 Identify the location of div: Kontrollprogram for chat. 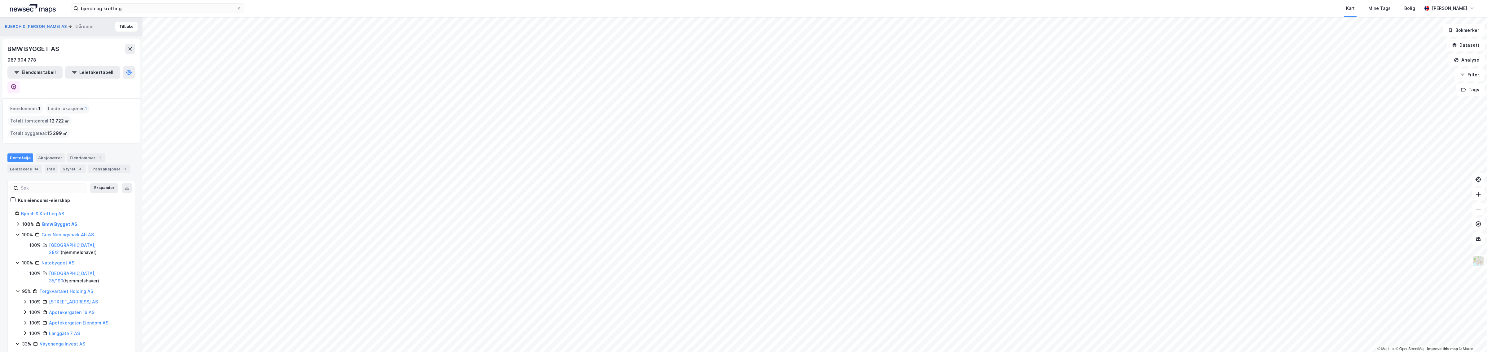
(1471, 338).